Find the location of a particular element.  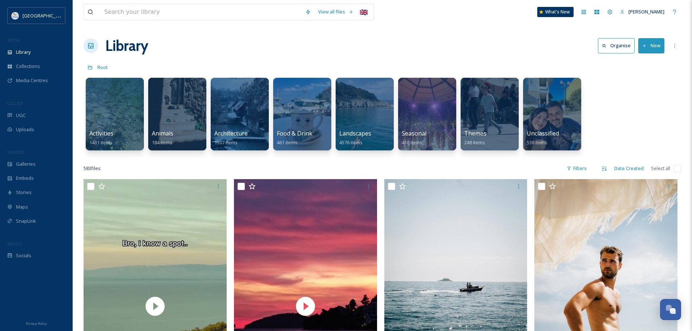

span: 184 items is located at coordinates (162, 142).